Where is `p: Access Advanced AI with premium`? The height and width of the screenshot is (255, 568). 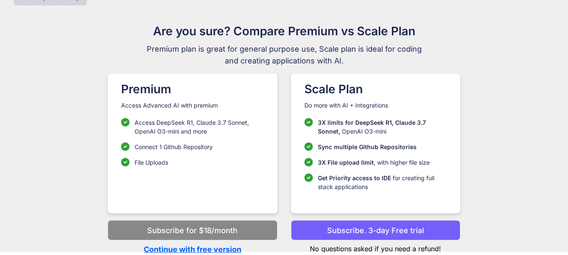 p: Access Advanced AI with premium is located at coordinates (192, 106).